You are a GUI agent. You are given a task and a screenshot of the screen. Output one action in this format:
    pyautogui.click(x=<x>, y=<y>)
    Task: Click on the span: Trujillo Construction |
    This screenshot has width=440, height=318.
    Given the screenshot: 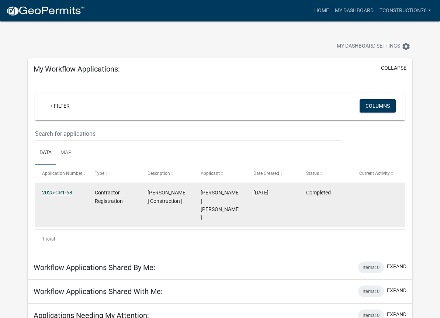 What is the action you would take?
    pyautogui.click(x=166, y=197)
    